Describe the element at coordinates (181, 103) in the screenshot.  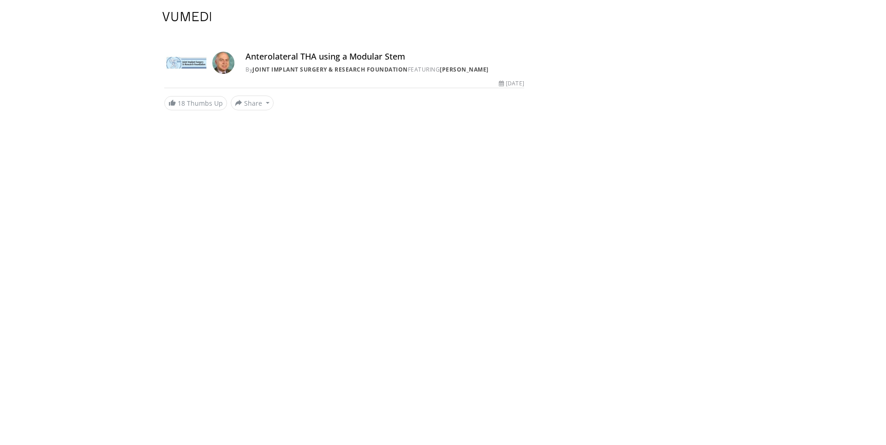
I see `span: 18` at that location.